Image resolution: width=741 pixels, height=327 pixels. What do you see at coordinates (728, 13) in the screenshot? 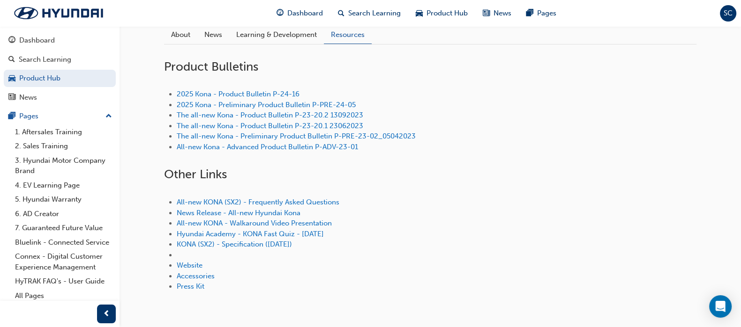
I see `button: SC` at bounding box center [728, 13].